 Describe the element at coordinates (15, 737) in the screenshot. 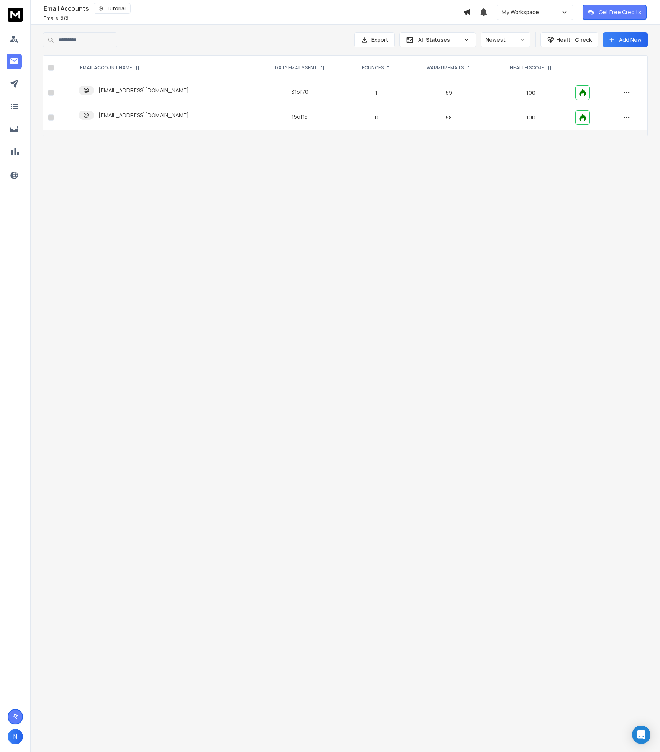

I see `button: N` at that location.